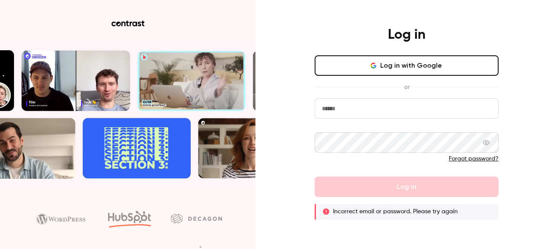 The image size is (545, 249). What do you see at coordinates (407, 66) in the screenshot?
I see `button: Log in with Google` at bounding box center [407, 66].